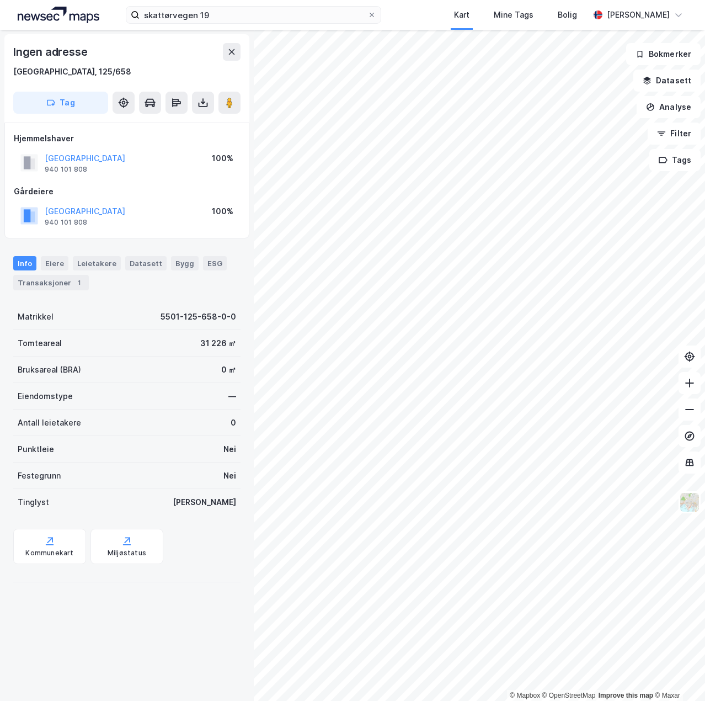 The width and height of the screenshot is (705, 701). I want to click on img: Z, so click(689, 502).